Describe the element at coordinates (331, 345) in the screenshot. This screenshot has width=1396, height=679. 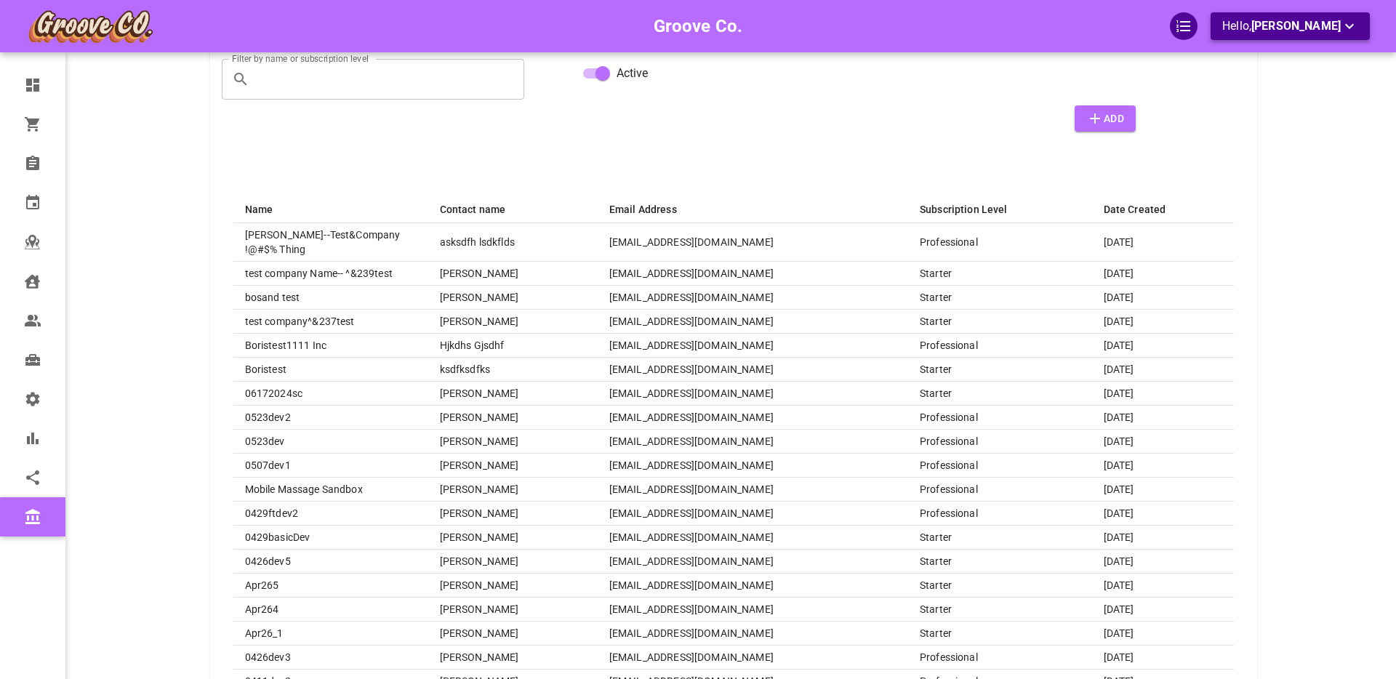
I see `th: Boristest1111 Inc` at that location.